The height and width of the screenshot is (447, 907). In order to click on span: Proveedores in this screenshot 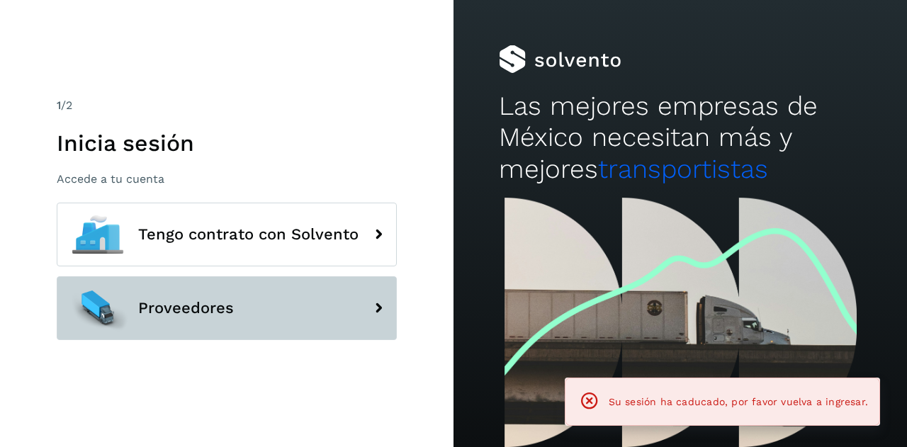, I will do `click(186, 308)`.